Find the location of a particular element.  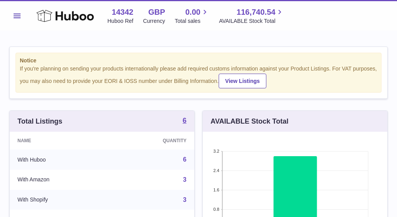

td: With Amazon is located at coordinates (60, 180).